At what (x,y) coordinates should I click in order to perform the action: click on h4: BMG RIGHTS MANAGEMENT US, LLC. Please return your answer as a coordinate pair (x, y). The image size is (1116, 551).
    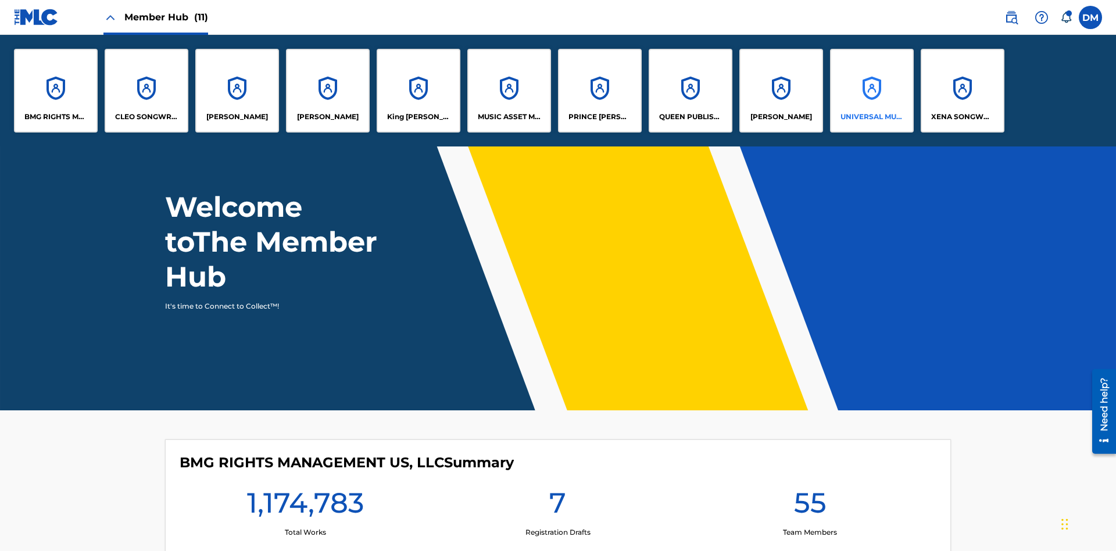
    Looking at the image, I should click on (347, 463).